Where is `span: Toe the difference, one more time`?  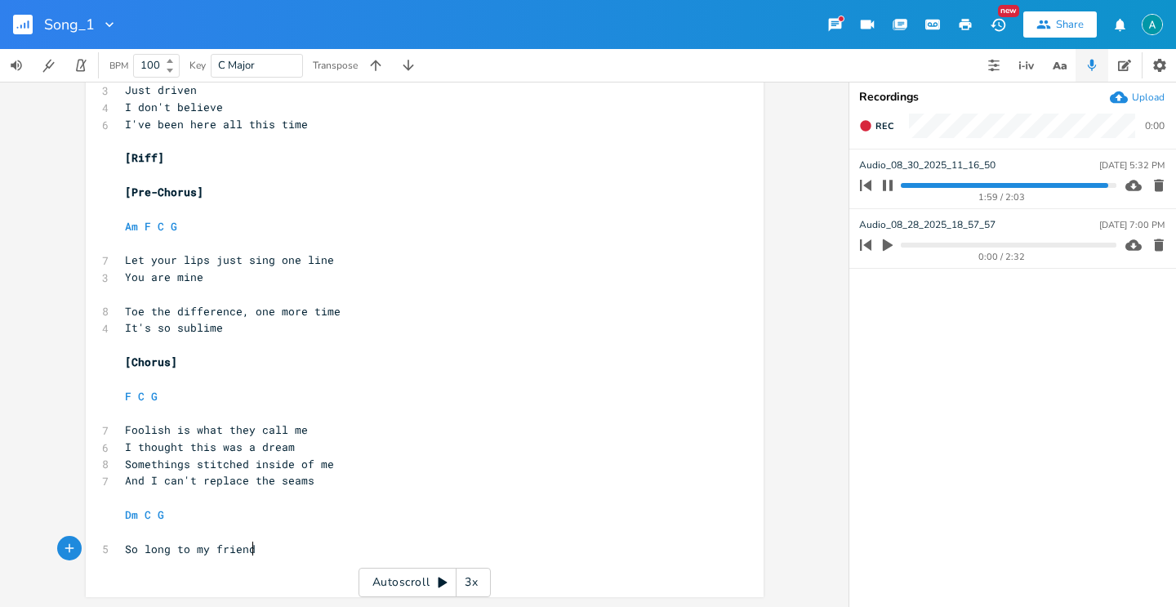 span: Toe the difference, one more time is located at coordinates (233, 311).